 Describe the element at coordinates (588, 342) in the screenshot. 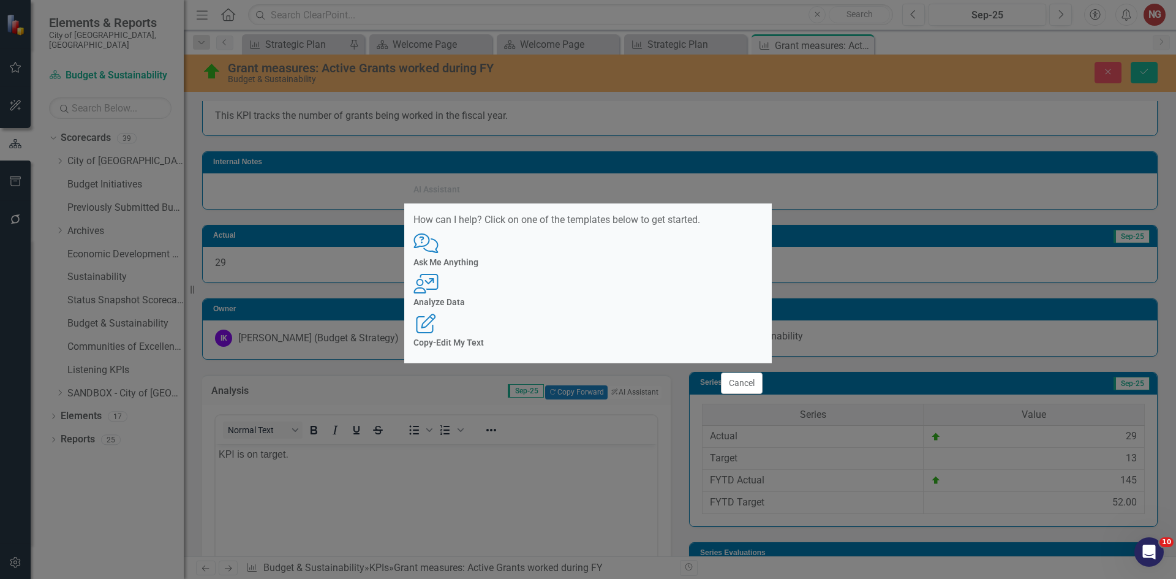

I see `h4: Copy-Edit My Text` at that location.